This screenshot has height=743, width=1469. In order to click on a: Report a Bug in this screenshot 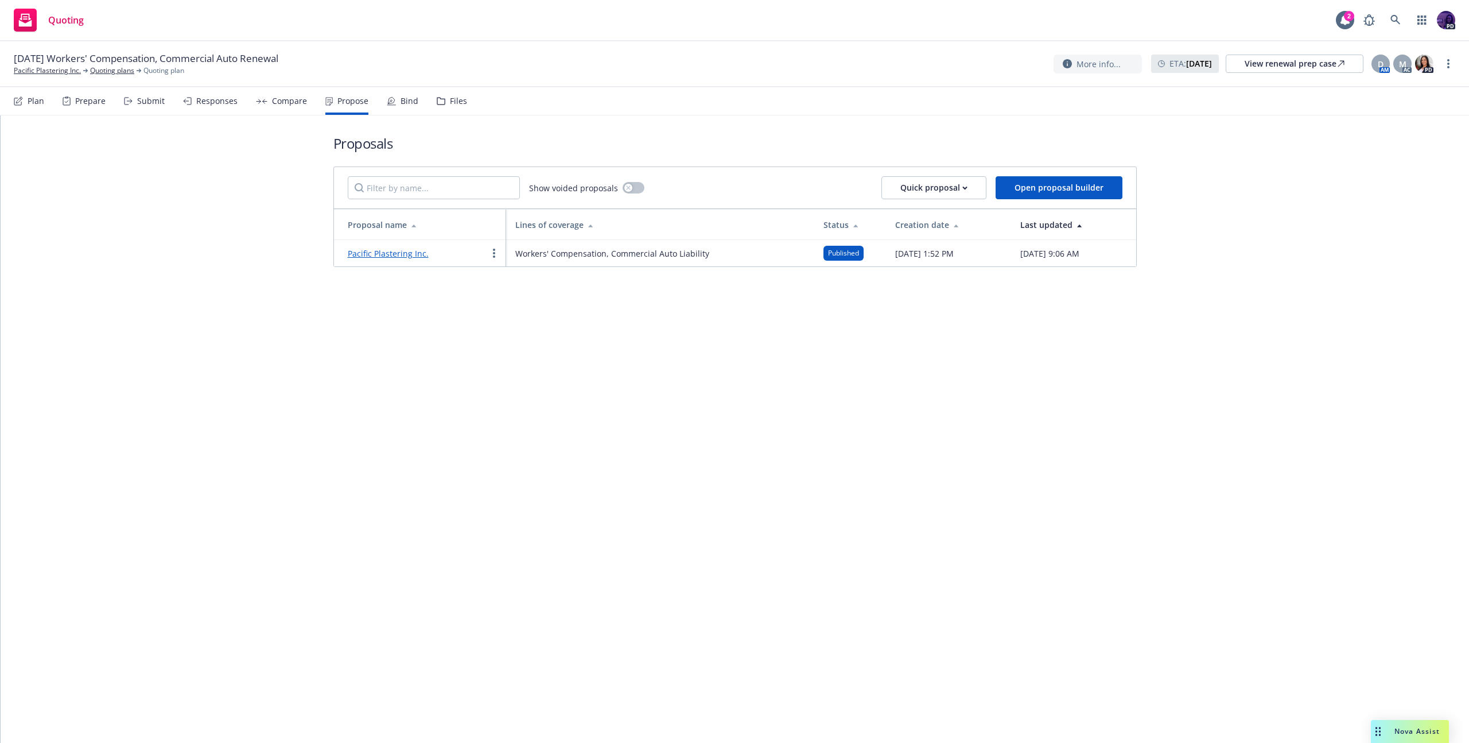, I will do `click(1369, 20)`.